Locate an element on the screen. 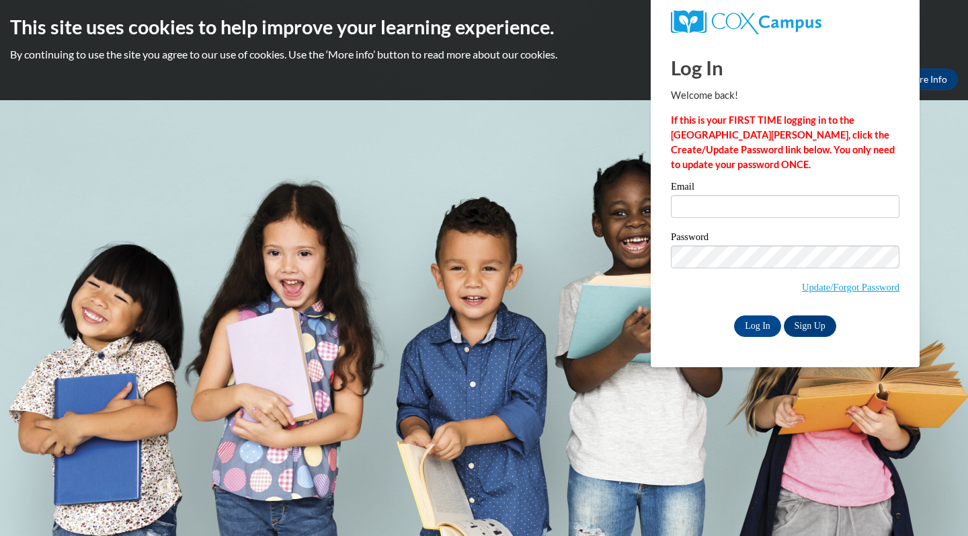 The width and height of the screenshot is (968, 536). p: Welcome back! is located at coordinates (785, 95).